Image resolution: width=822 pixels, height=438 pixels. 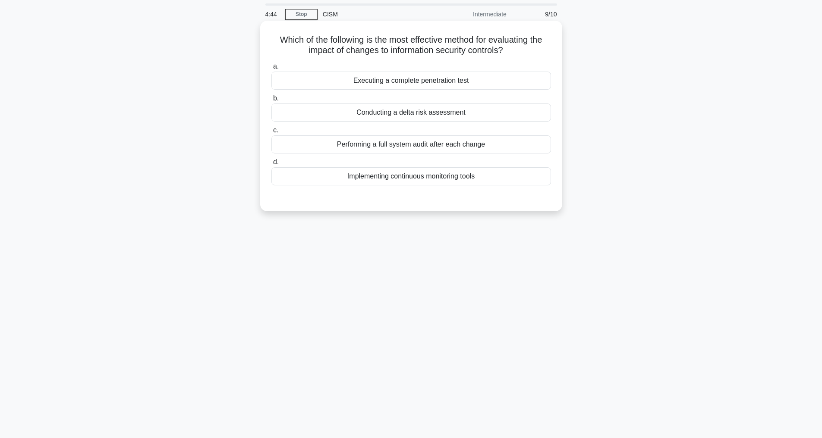 What do you see at coordinates (537, 14) in the screenshot?
I see `div: 9/10` at bounding box center [537, 14].